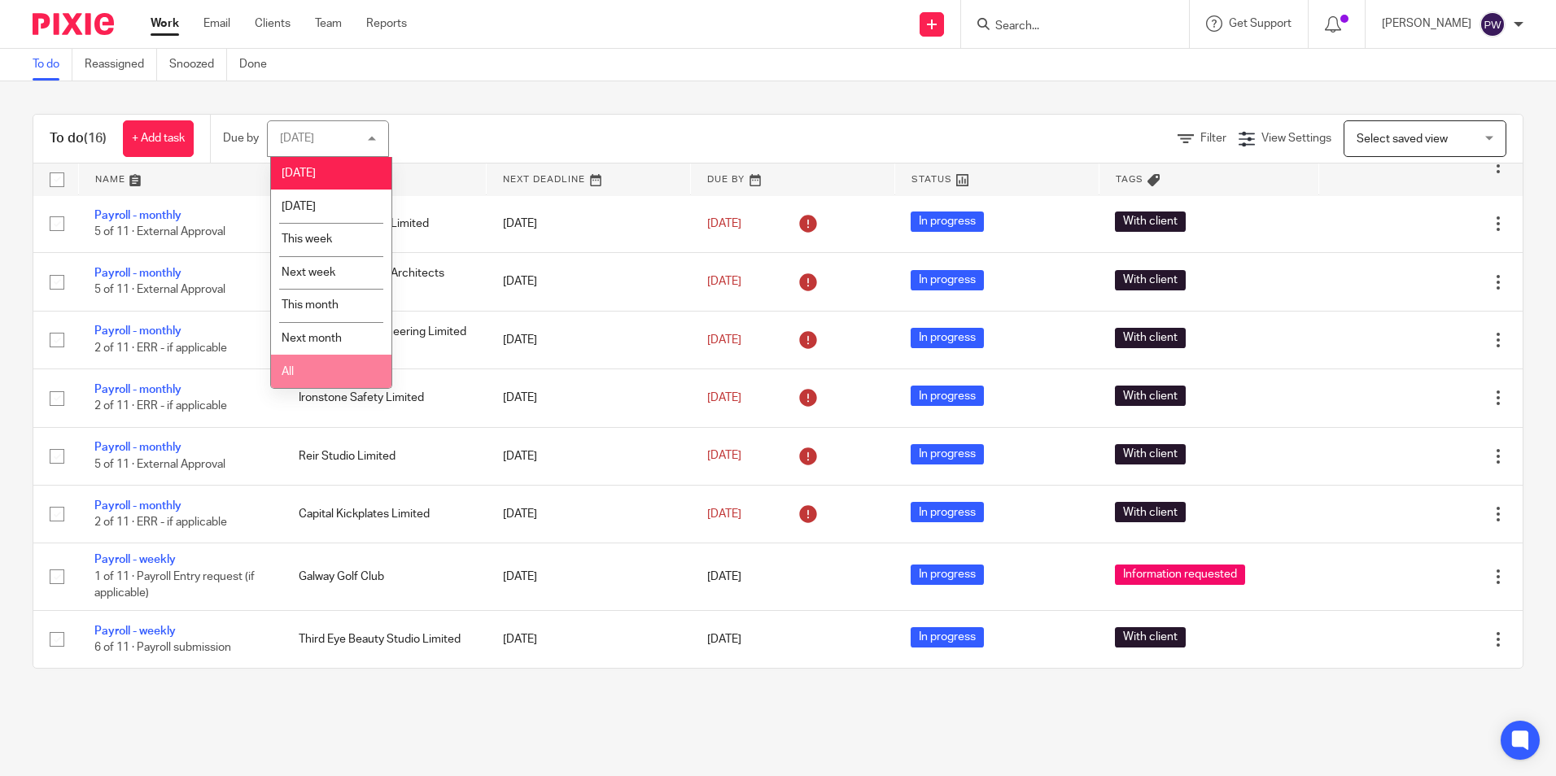 The image size is (1556, 776). What do you see at coordinates (384, 456) in the screenshot?
I see `td: Reir Studio Limited` at bounding box center [384, 456].